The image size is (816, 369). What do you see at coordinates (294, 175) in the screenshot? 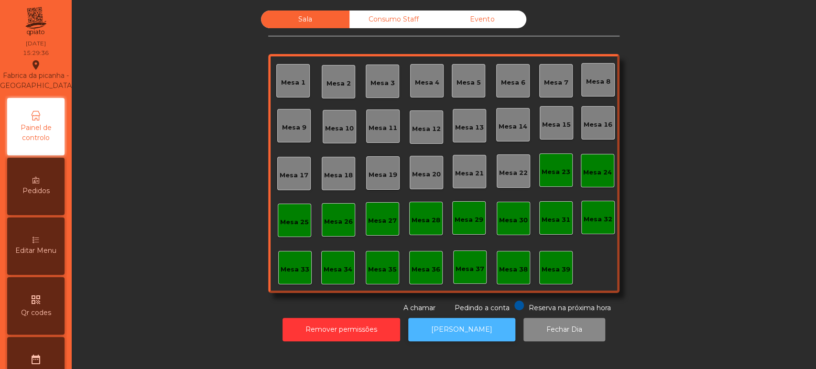
I see `div: Mesa 17` at bounding box center [294, 175].